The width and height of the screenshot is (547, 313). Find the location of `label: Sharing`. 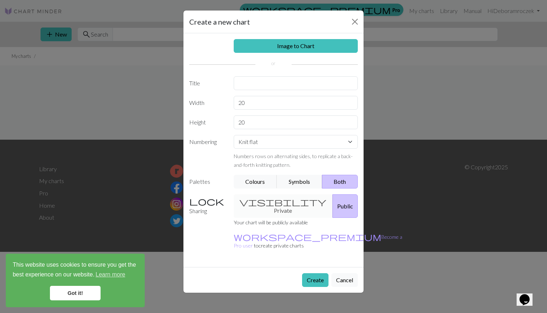

label: Sharing is located at coordinates (207, 206).